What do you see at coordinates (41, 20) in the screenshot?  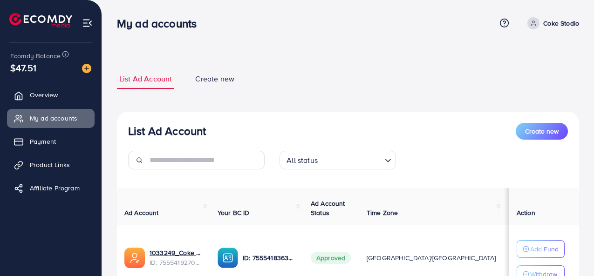 I see `a: logo` at bounding box center [41, 20].